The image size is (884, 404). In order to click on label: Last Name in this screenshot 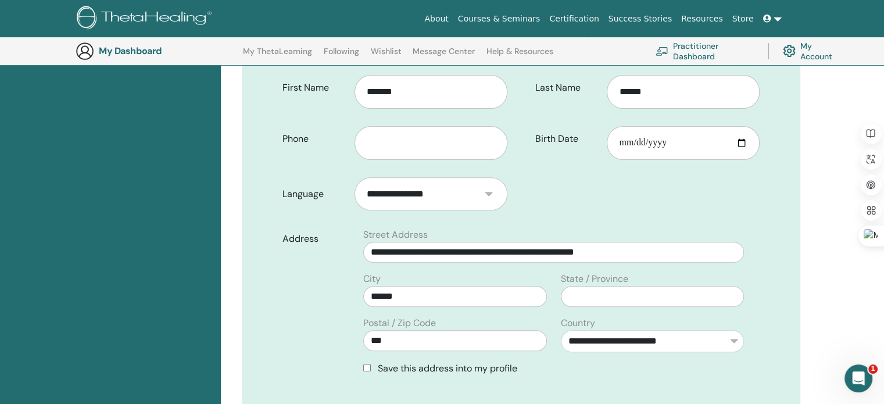, I will do `click(566, 88)`.